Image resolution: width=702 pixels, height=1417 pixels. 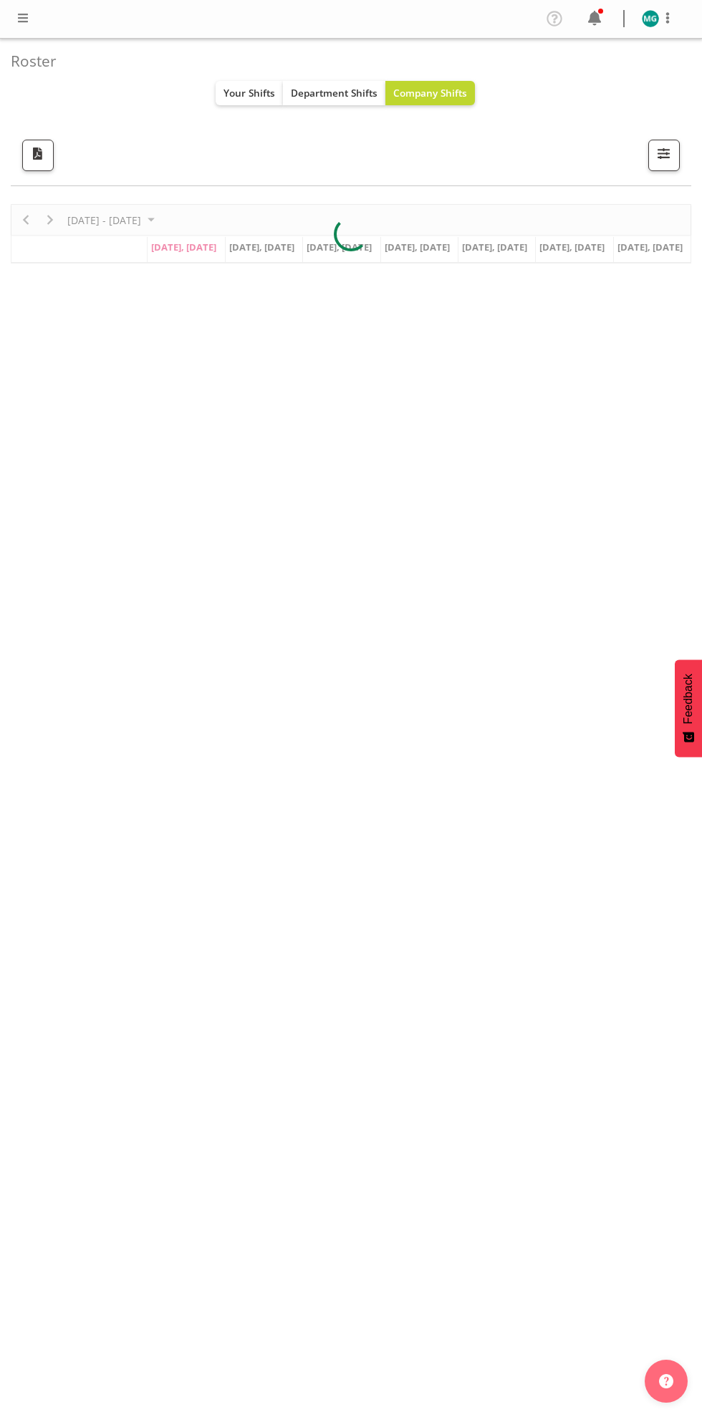 I want to click on img: help-xxl-2.png, so click(x=666, y=1381).